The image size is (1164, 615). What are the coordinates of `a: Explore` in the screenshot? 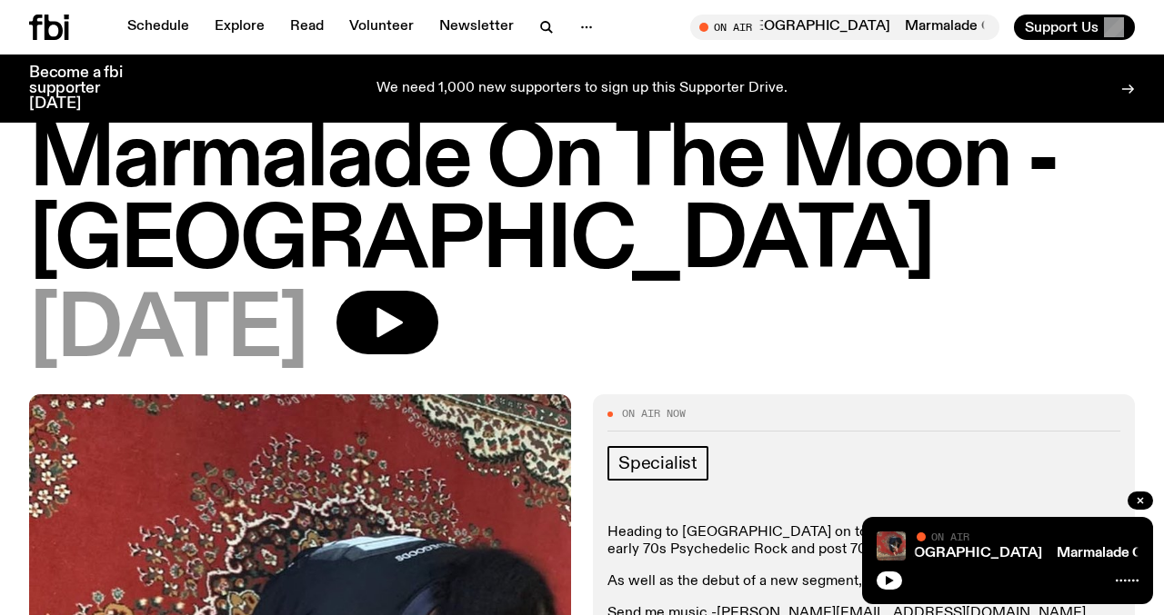 It's located at (239, 27).